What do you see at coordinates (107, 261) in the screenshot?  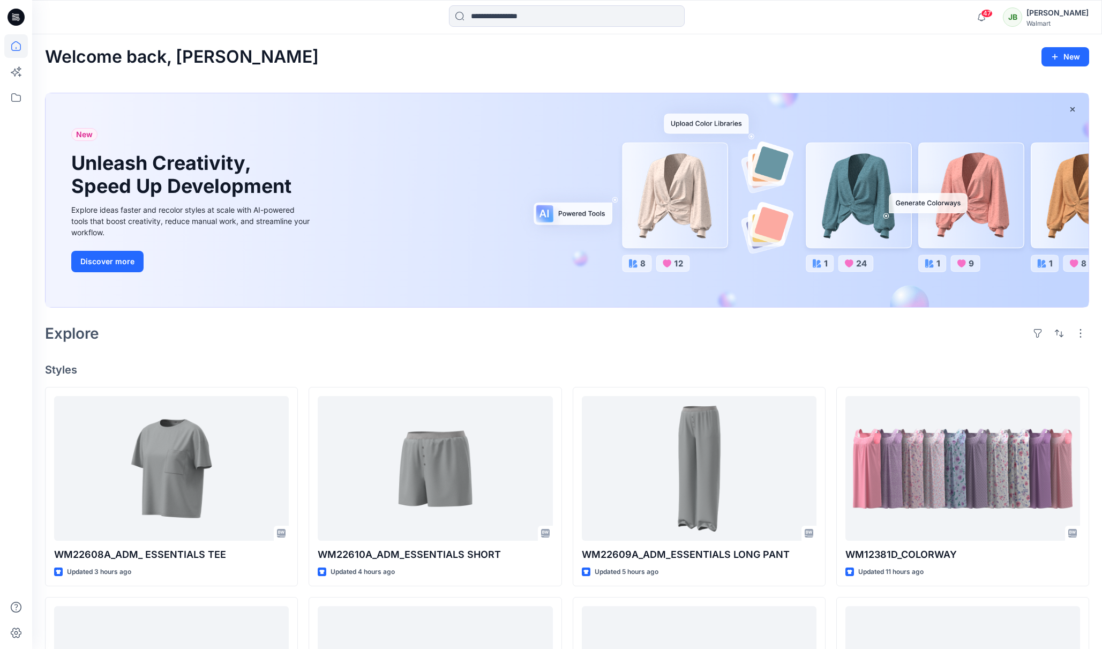 I see `button: Discover more` at bounding box center [107, 261].